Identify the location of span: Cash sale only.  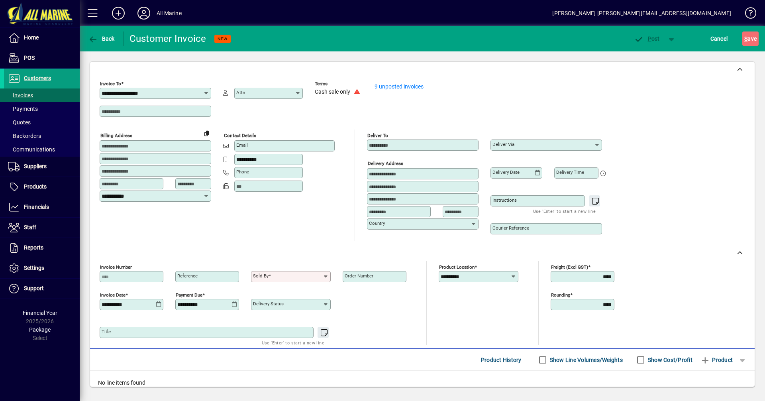
(332, 92).